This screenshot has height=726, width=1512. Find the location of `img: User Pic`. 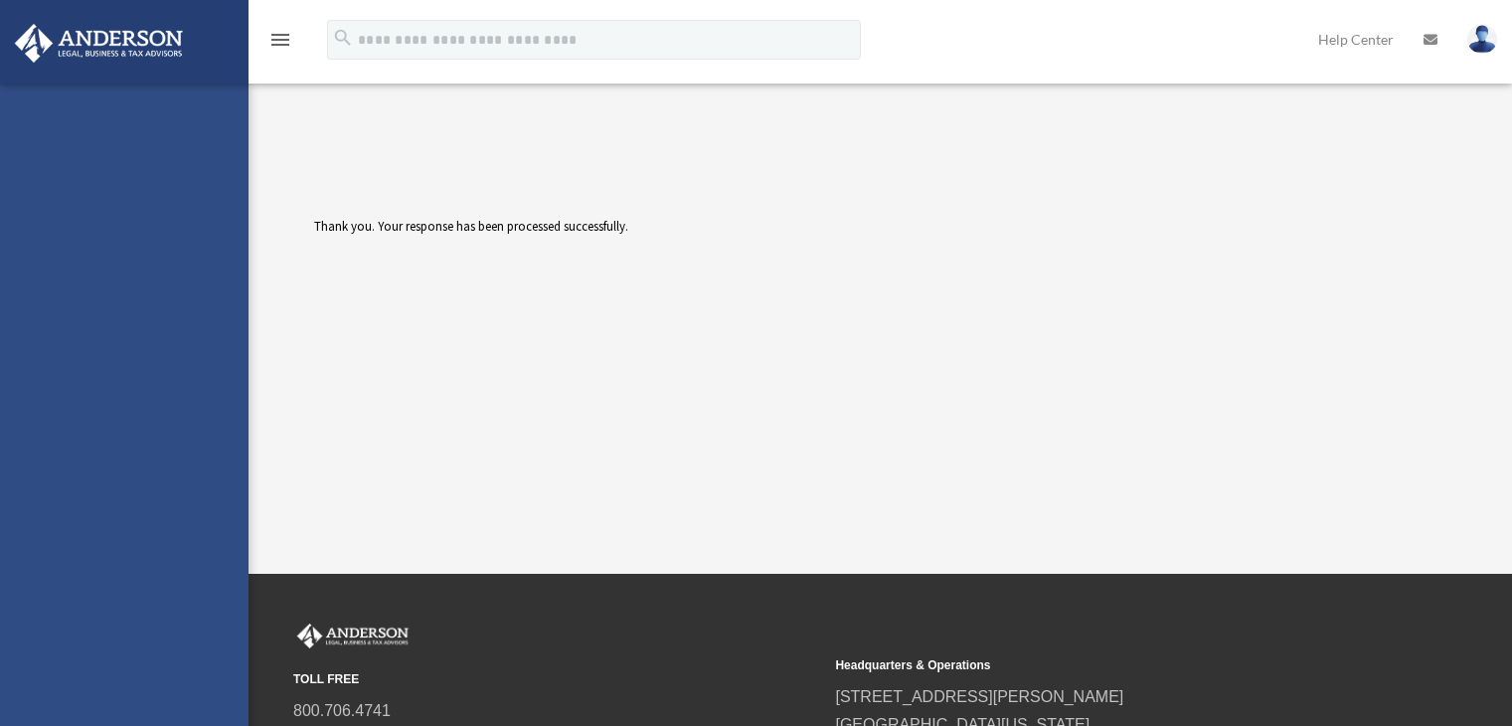

img: User Pic is located at coordinates (1482, 39).